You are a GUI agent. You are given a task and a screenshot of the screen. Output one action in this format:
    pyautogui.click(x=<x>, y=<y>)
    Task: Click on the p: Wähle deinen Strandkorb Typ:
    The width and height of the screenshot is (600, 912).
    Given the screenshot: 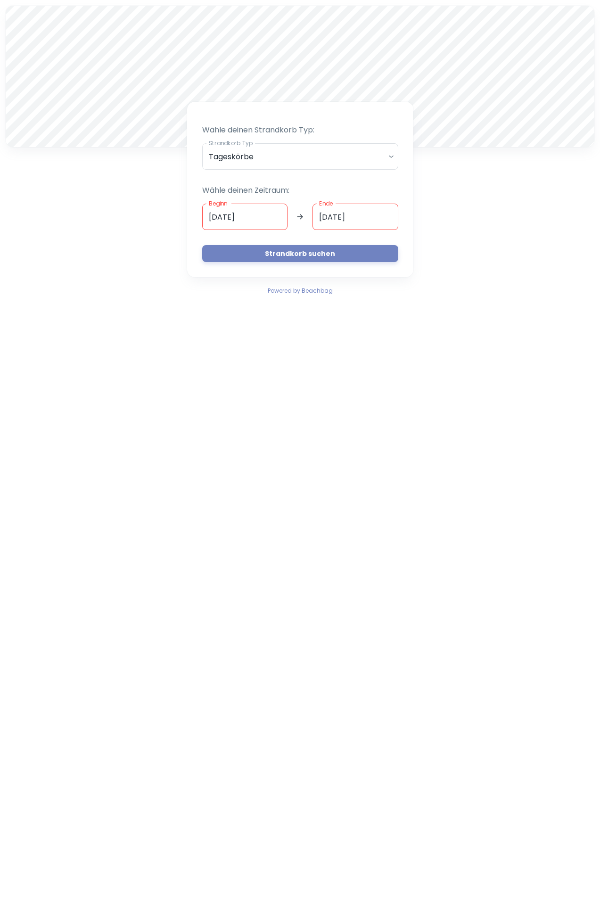 What is the action you would take?
    pyautogui.click(x=300, y=130)
    